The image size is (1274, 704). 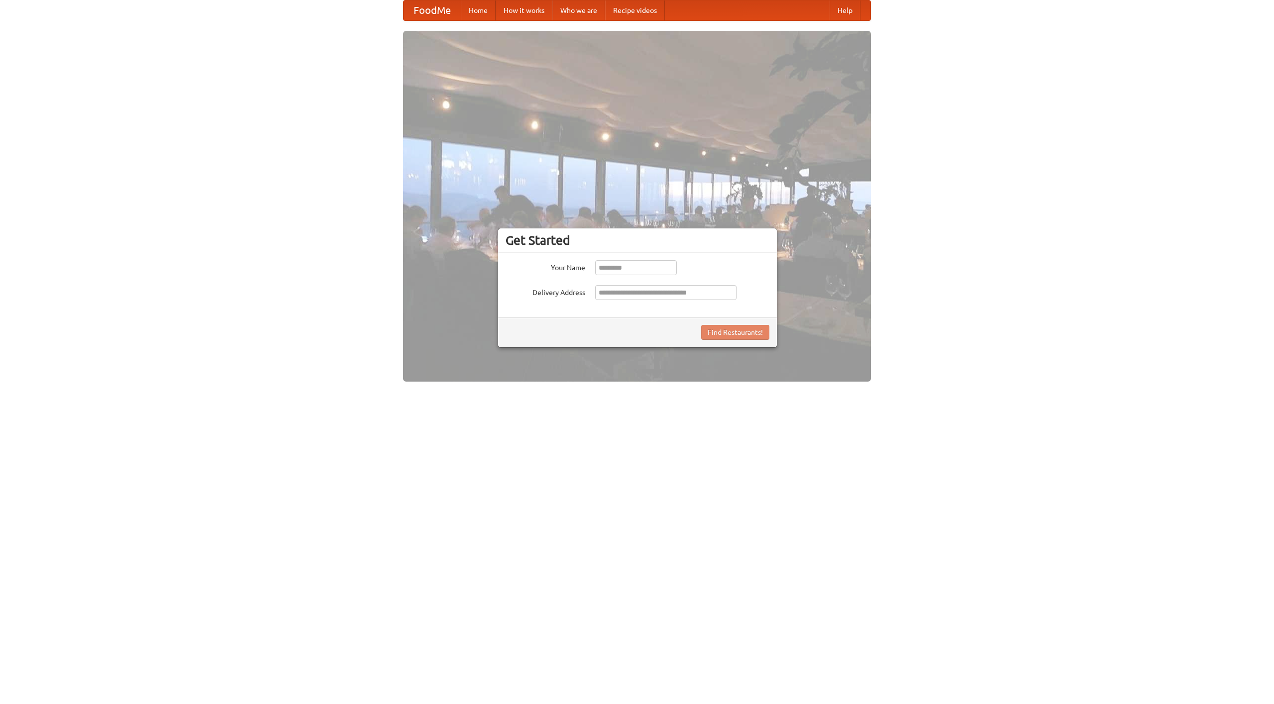 I want to click on a: Help, so click(x=845, y=10).